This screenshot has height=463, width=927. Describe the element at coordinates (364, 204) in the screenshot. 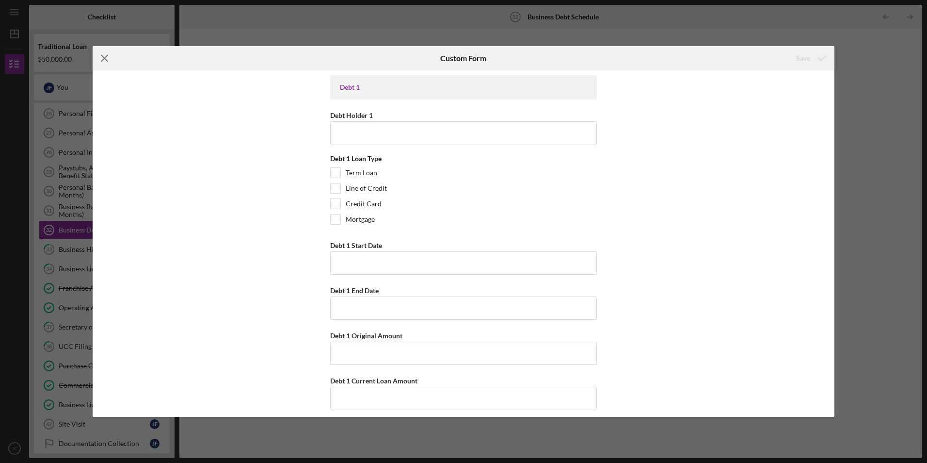

I see `label: Credit Card` at that location.